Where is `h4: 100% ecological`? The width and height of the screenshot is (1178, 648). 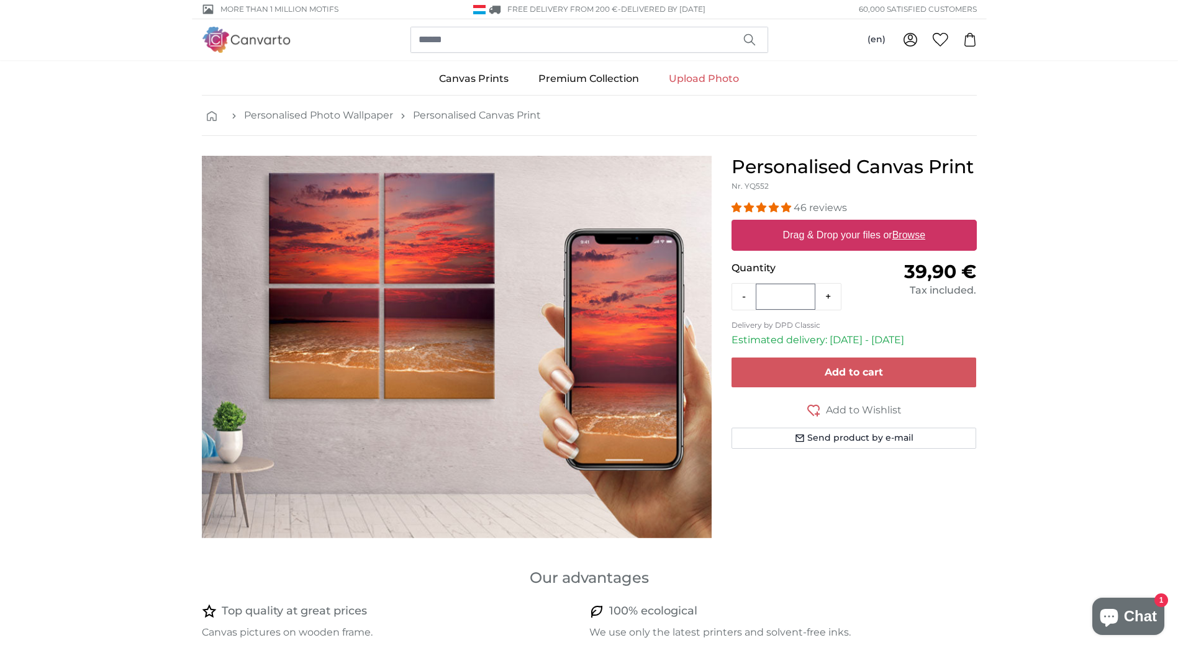
h4: 100% ecological is located at coordinates (653, 612).